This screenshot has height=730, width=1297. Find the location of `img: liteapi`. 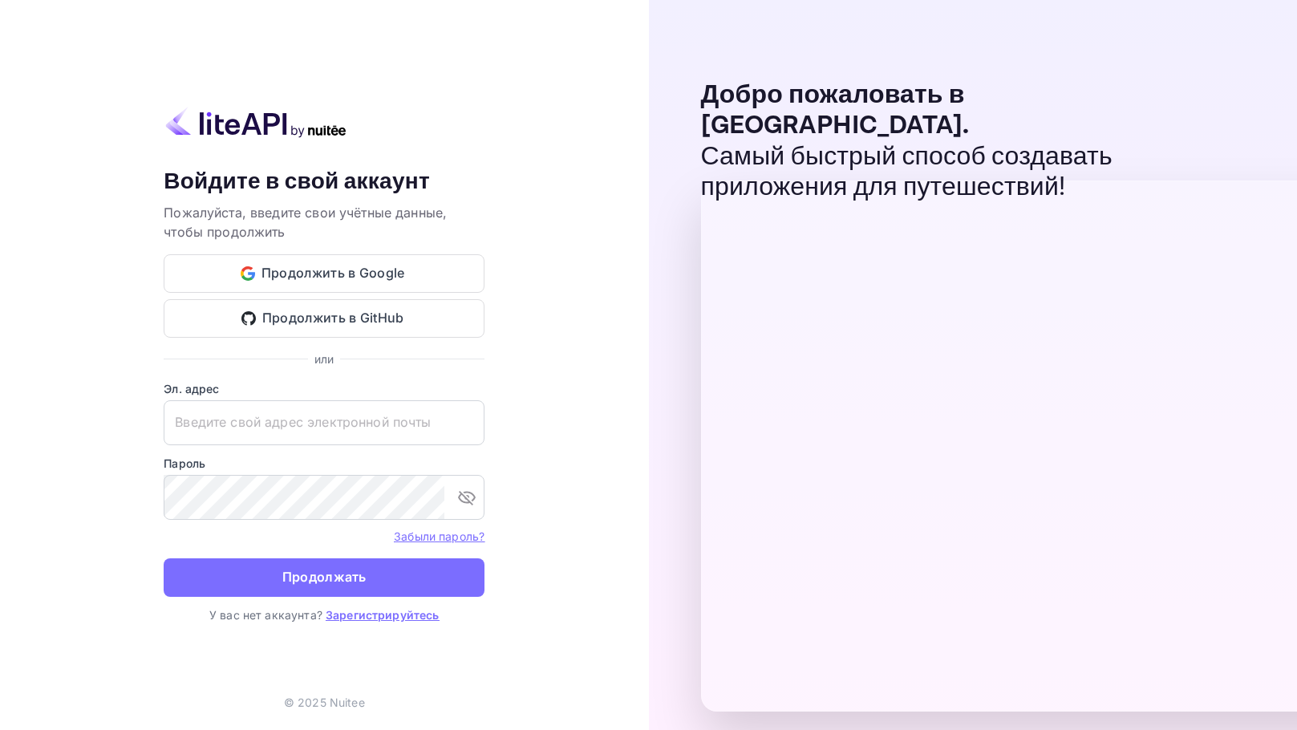

img: liteapi is located at coordinates (256, 122).